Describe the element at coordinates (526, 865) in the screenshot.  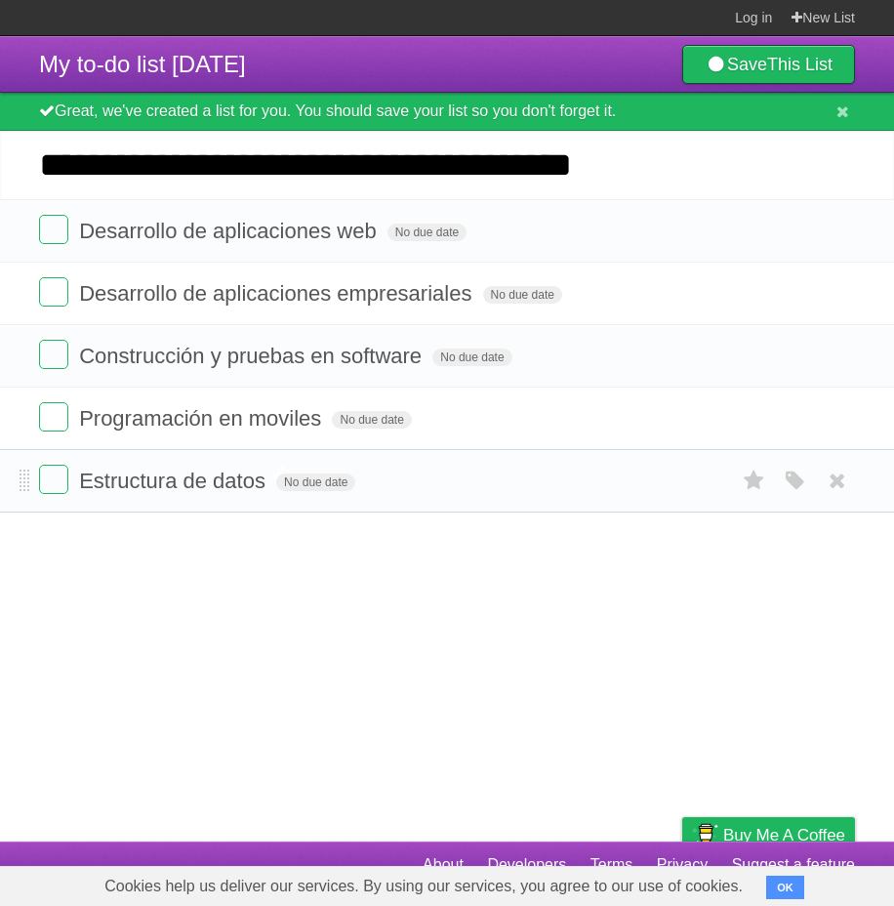
I see `a: Developers` at that location.